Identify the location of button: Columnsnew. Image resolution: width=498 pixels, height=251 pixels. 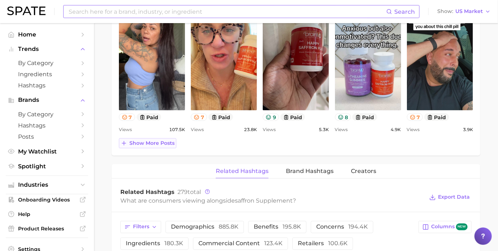
(445, 228).